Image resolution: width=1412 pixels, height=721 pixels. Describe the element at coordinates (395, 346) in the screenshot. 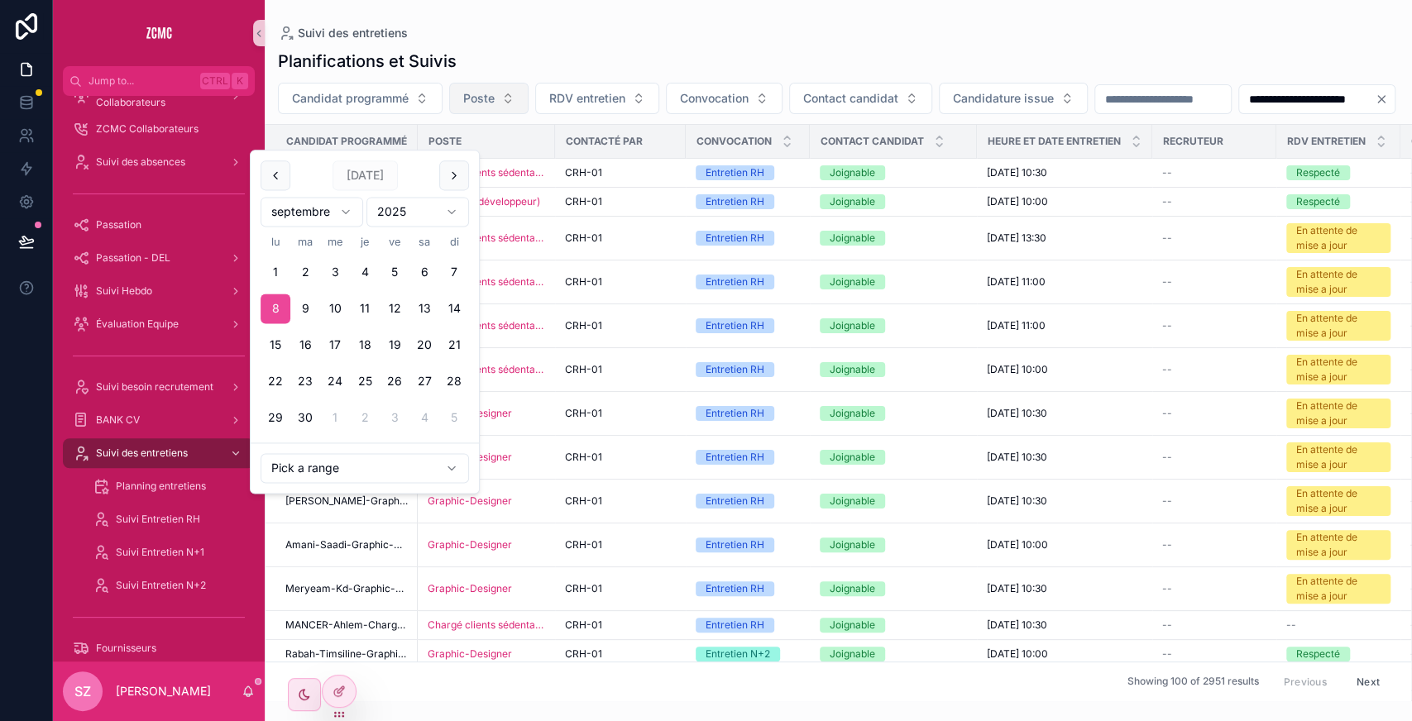

I see `button: vendredi 19 septembre 2025` at that location.